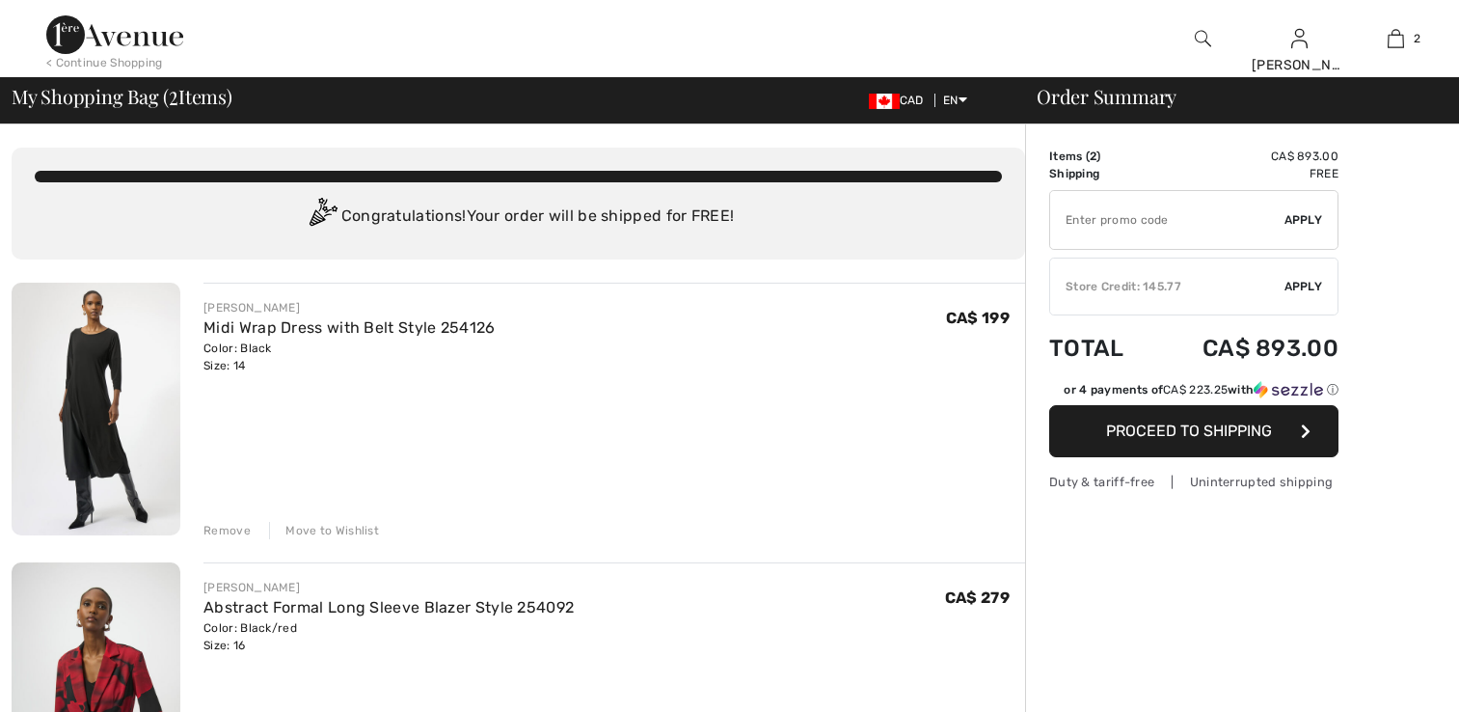  I want to click on img: search the website, so click(1202, 39).